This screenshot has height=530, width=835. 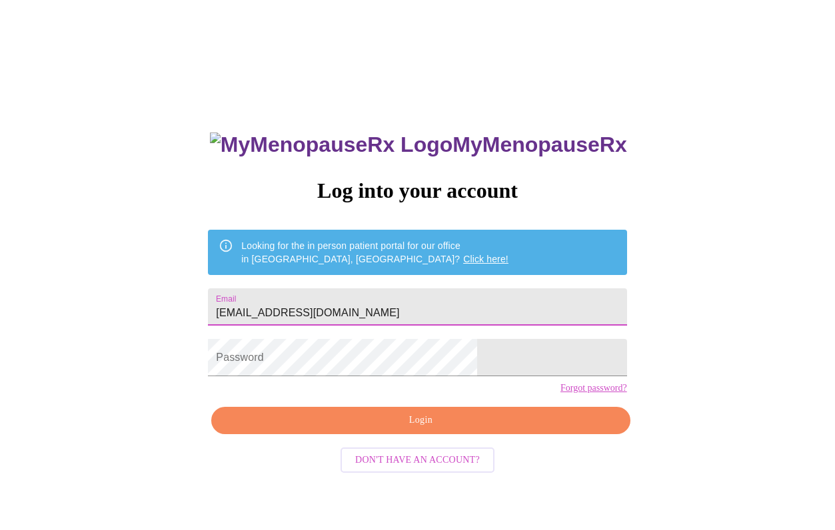 What do you see at coordinates (418, 145) in the screenshot?
I see `h3: MyMenopauseRx` at bounding box center [418, 145].